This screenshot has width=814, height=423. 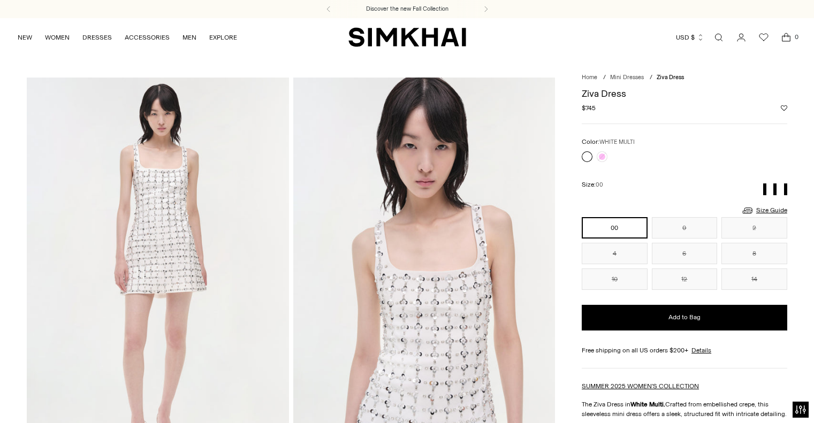 I want to click on button: USD $, so click(x=690, y=37).